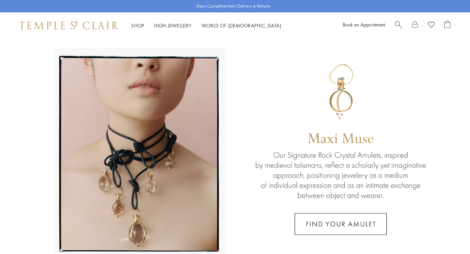 The width and height of the screenshot is (470, 254). Describe the element at coordinates (206, 25) in the screenshot. I see `nav: Main navigation` at that location.